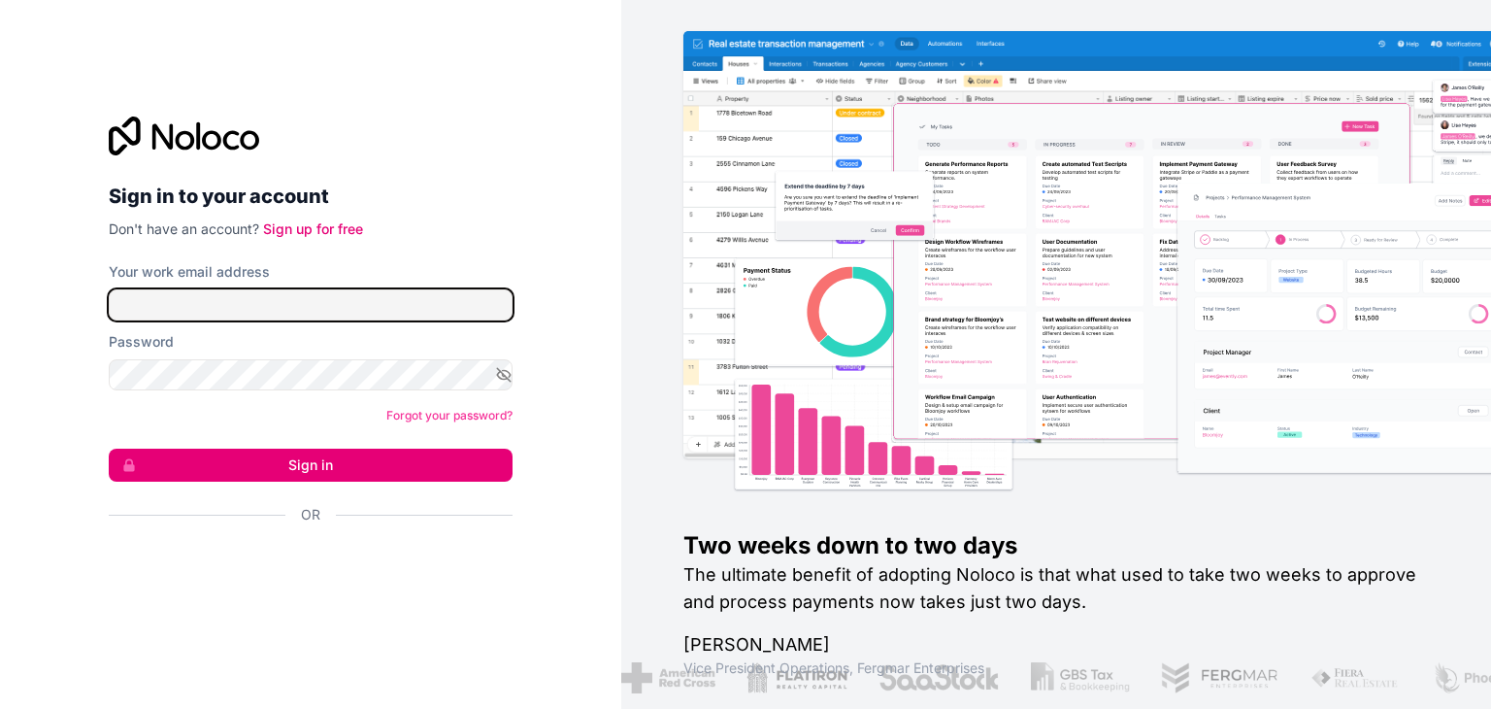  Describe the element at coordinates (667, 678) in the screenshot. I see `img: /assets/american-red-cross-BAupjrZR.png` at that location.